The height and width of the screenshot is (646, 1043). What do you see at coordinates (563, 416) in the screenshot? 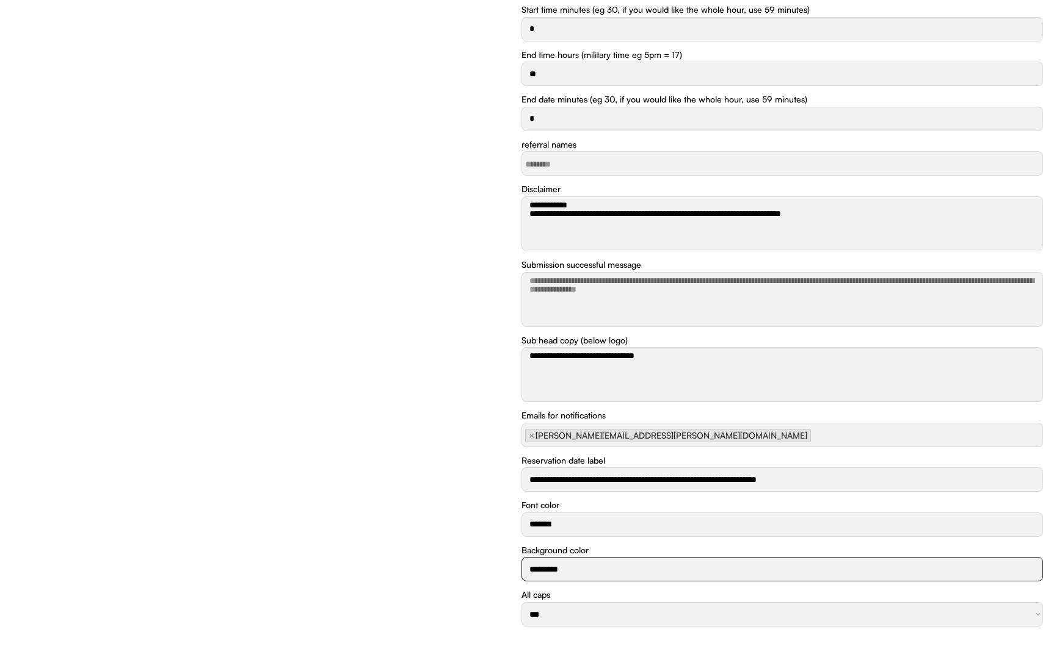
I see `div: Emails for notifications` at bounding box center [563, 416].